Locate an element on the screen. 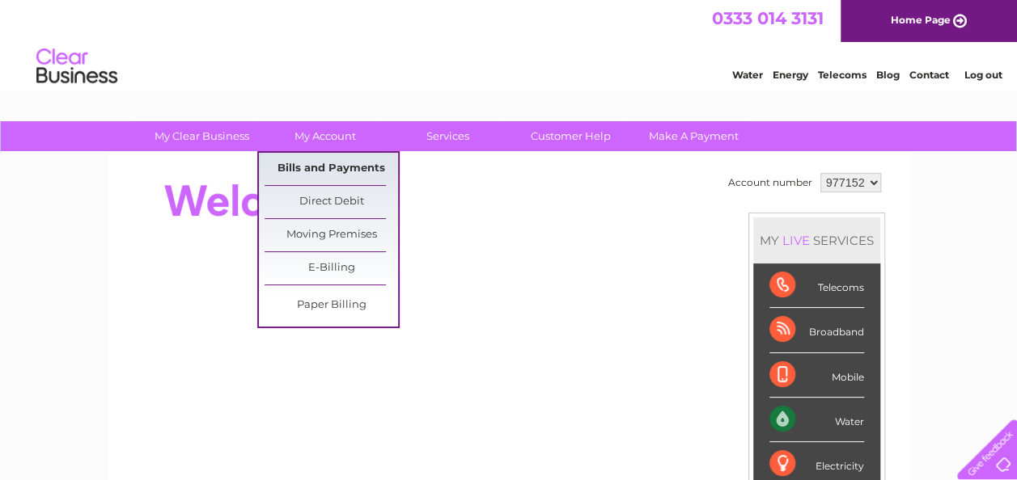 This screenshot has width=1017, height=480. a: Bills and Payments is located at coordinates (331, 169).